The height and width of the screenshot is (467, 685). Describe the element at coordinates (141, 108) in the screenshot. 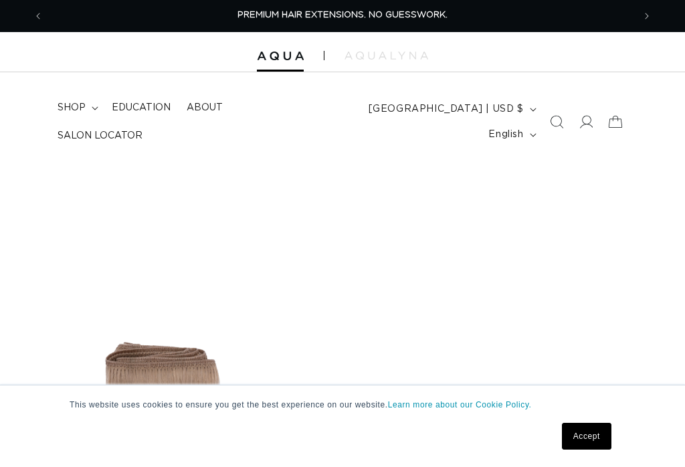

I see `span: Education` at that location.